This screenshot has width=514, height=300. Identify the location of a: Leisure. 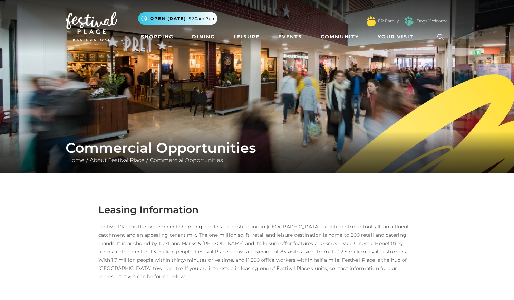
(247, 37).